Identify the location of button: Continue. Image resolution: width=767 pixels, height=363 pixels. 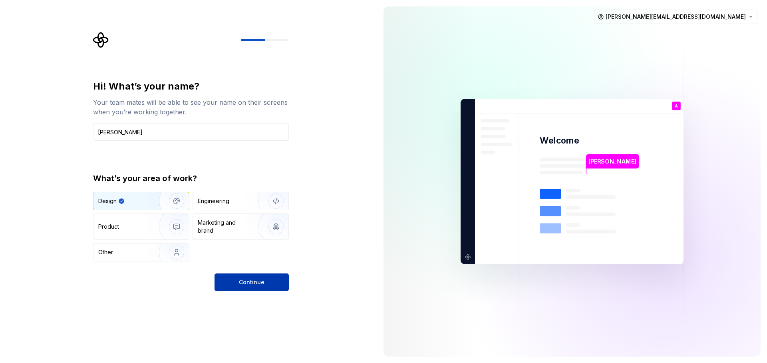
(252, 282).